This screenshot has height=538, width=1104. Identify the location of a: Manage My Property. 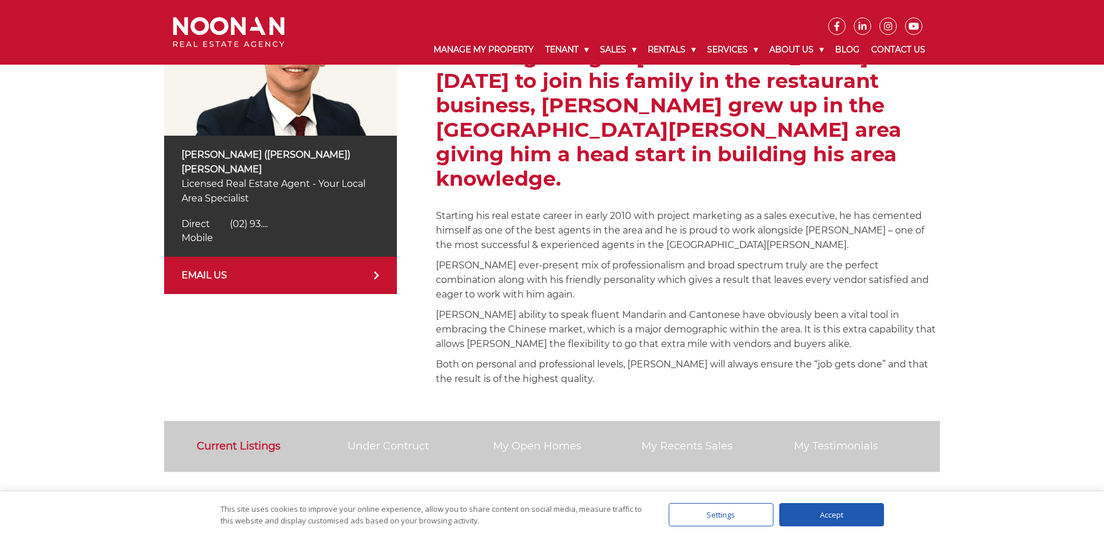
(484, 49).